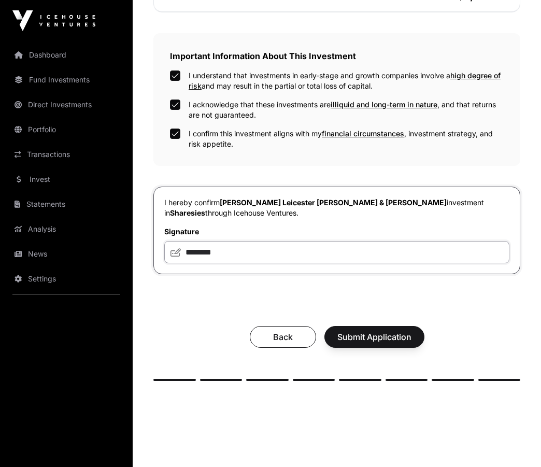 The width and height of the screenshot is (541, 467). Describe the element at coordinates (337, 232) in the screenshot. I see `label: Signature` at that location.